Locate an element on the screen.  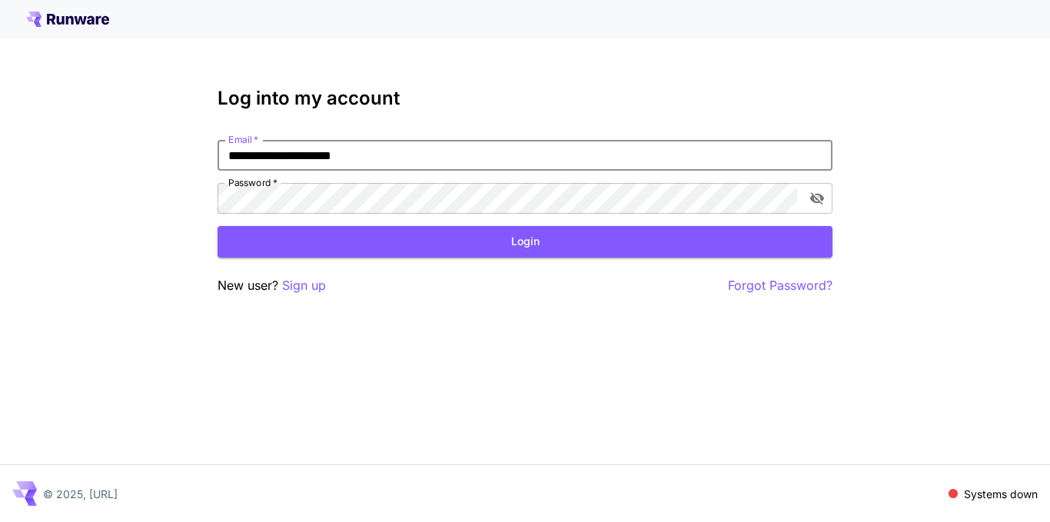
button: Sign up is located at coordinates (304, 285).